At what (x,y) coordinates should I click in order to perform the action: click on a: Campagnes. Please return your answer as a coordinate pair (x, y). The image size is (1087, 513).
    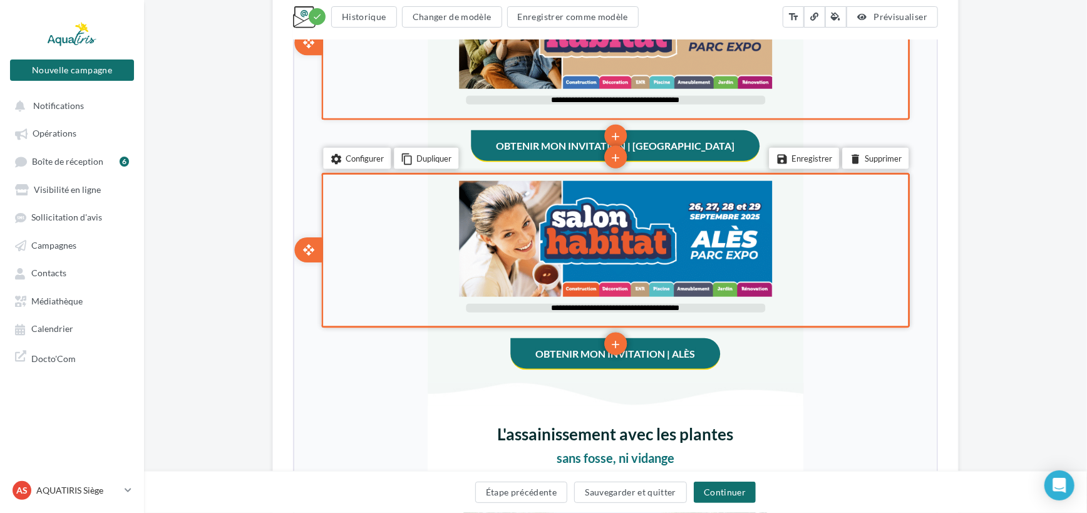
    Looking at the image, I should click on (72, 245).